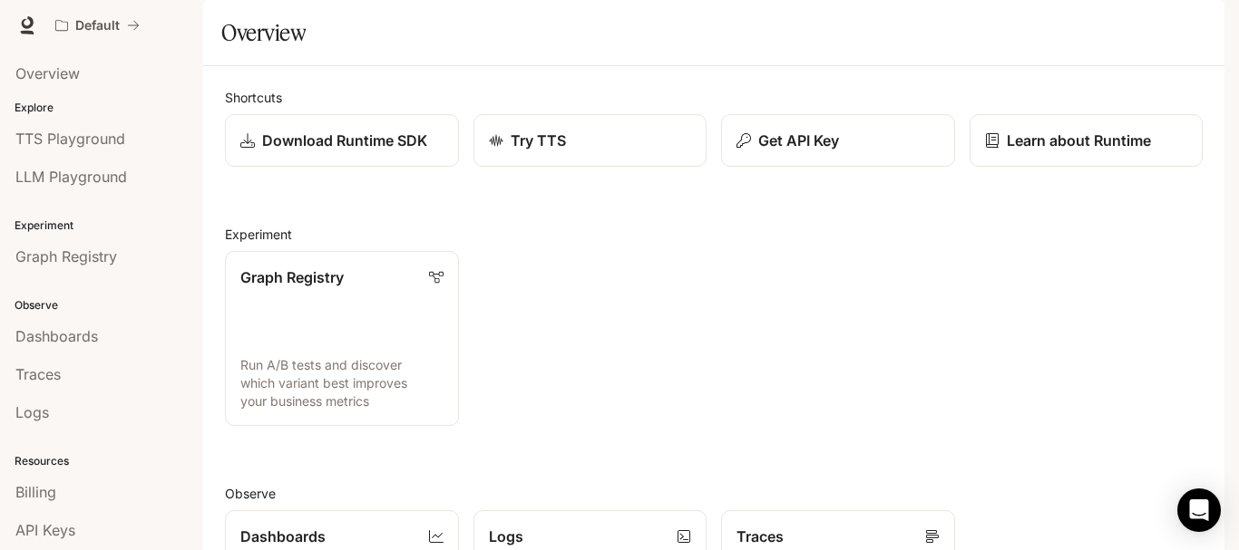 The image size is (1239, 550). I want to click on a: Graph RegistryRun A/B tests and discover which variant best improves your business metrics, so click(342, 338).